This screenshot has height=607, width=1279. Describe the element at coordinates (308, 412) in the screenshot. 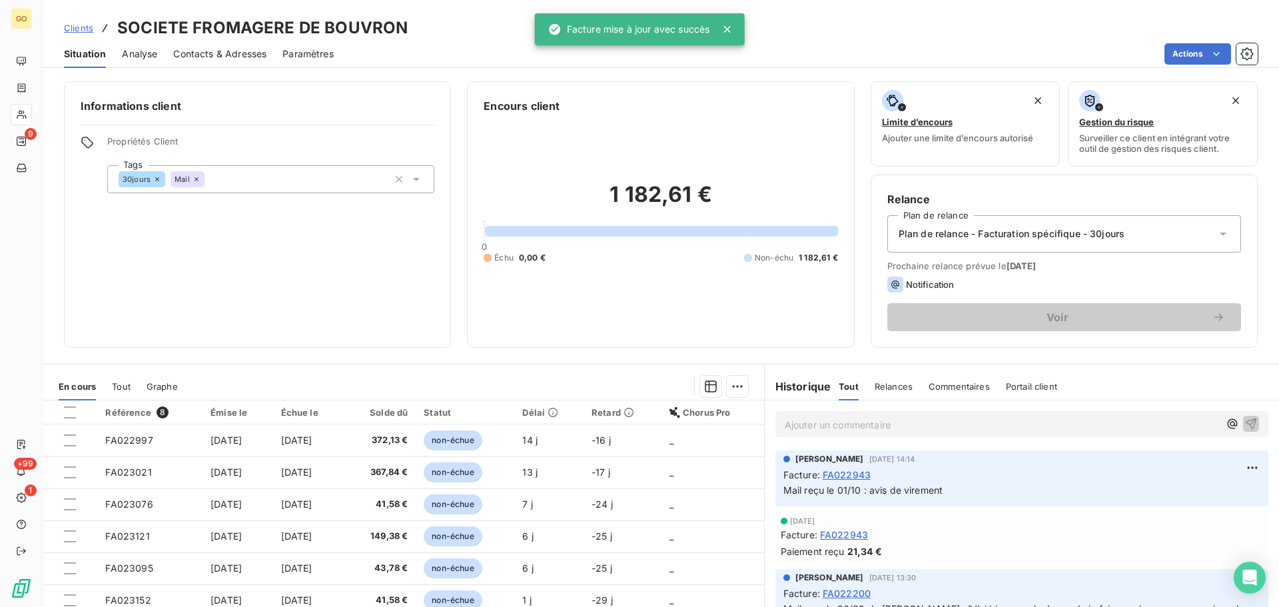

I see `div: Échue le` at that location.